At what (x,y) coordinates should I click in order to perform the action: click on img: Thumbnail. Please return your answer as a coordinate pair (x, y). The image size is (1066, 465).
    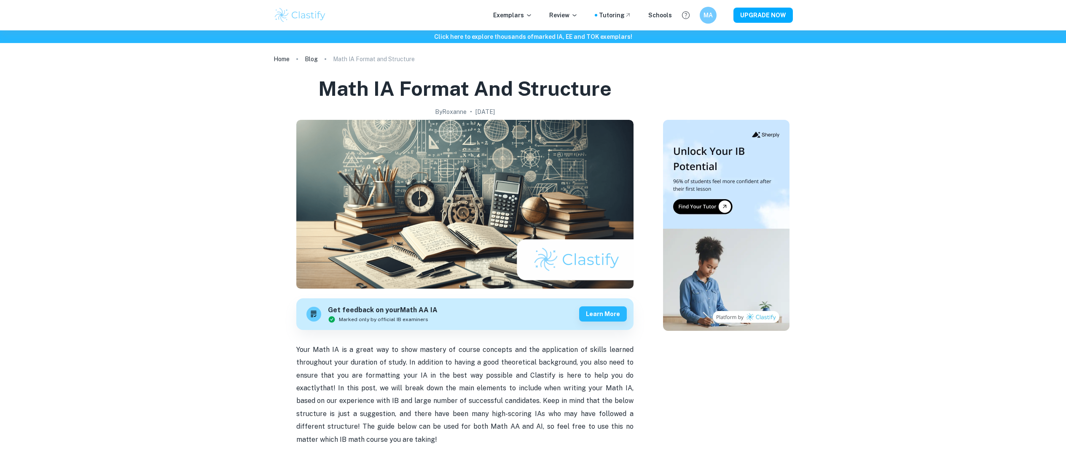
    Looking at the image, I should click on (726, 225).